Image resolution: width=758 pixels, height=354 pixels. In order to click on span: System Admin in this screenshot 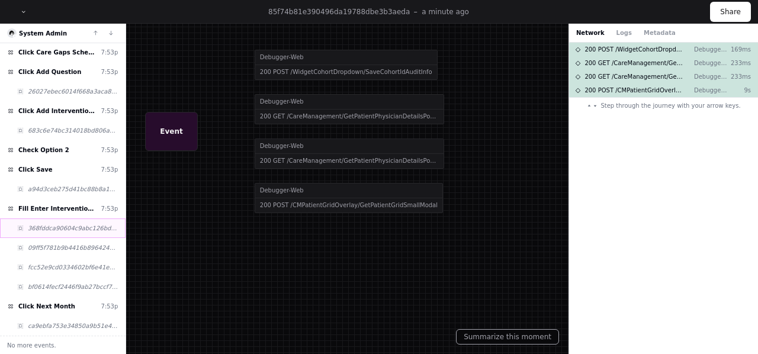, I will do `click(43, 33)`.